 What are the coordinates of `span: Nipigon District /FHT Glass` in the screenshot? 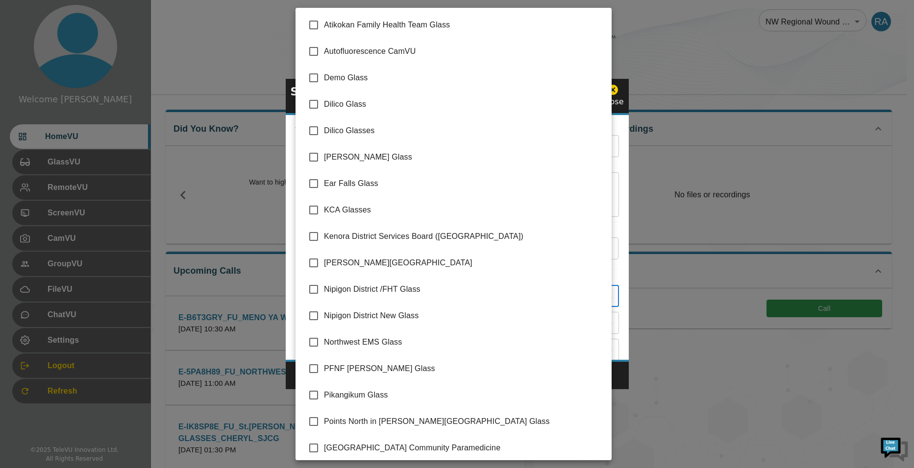 It's located at (463, 290).